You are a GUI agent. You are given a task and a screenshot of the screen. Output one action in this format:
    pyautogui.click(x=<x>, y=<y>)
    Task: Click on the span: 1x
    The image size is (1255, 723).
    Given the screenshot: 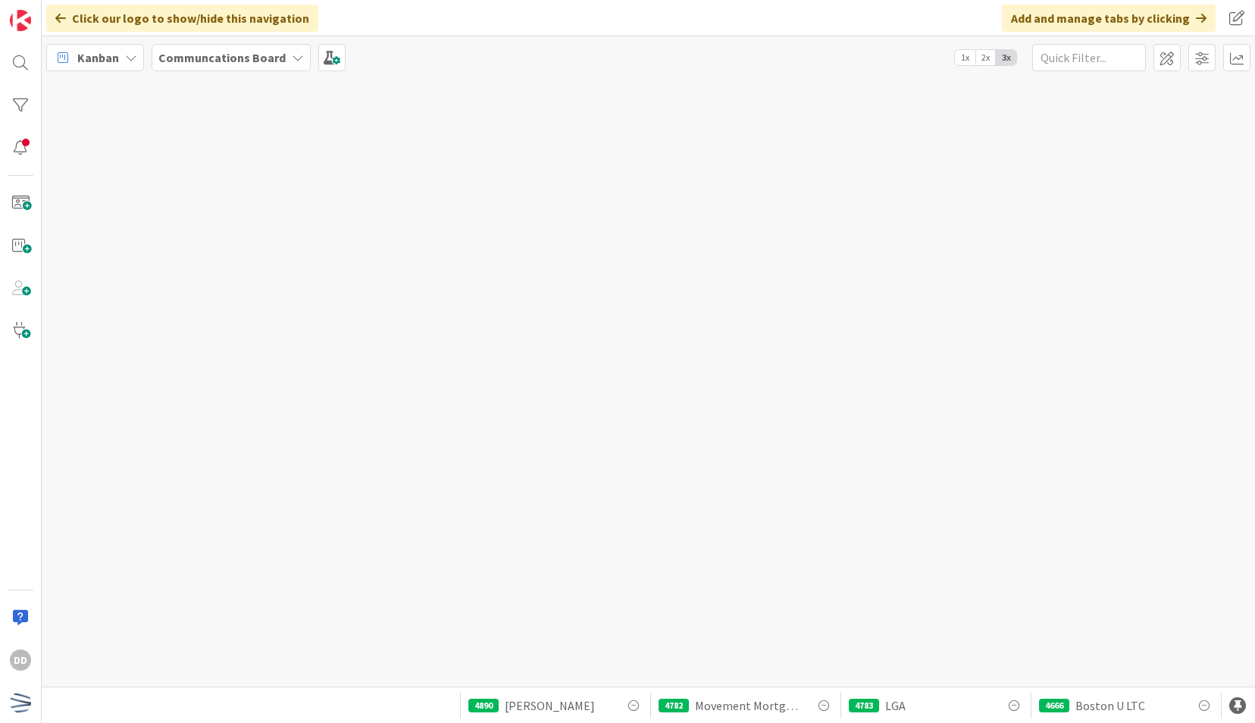 What is the action you would take?
    pyautogui.click(x=965, y=58)
    